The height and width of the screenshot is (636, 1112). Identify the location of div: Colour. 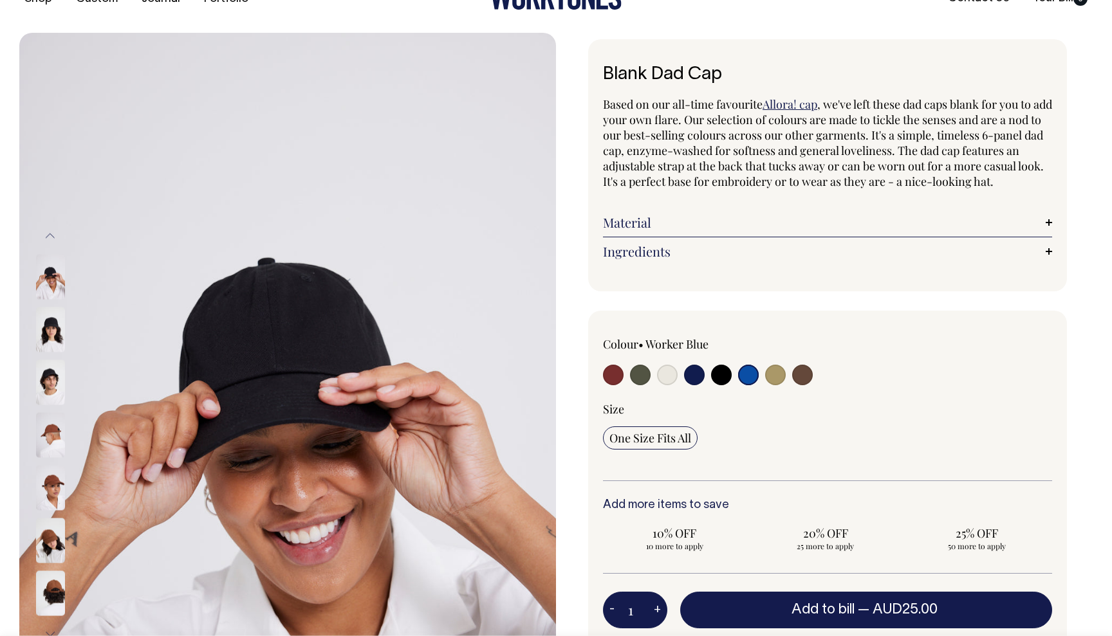
(692, 344).